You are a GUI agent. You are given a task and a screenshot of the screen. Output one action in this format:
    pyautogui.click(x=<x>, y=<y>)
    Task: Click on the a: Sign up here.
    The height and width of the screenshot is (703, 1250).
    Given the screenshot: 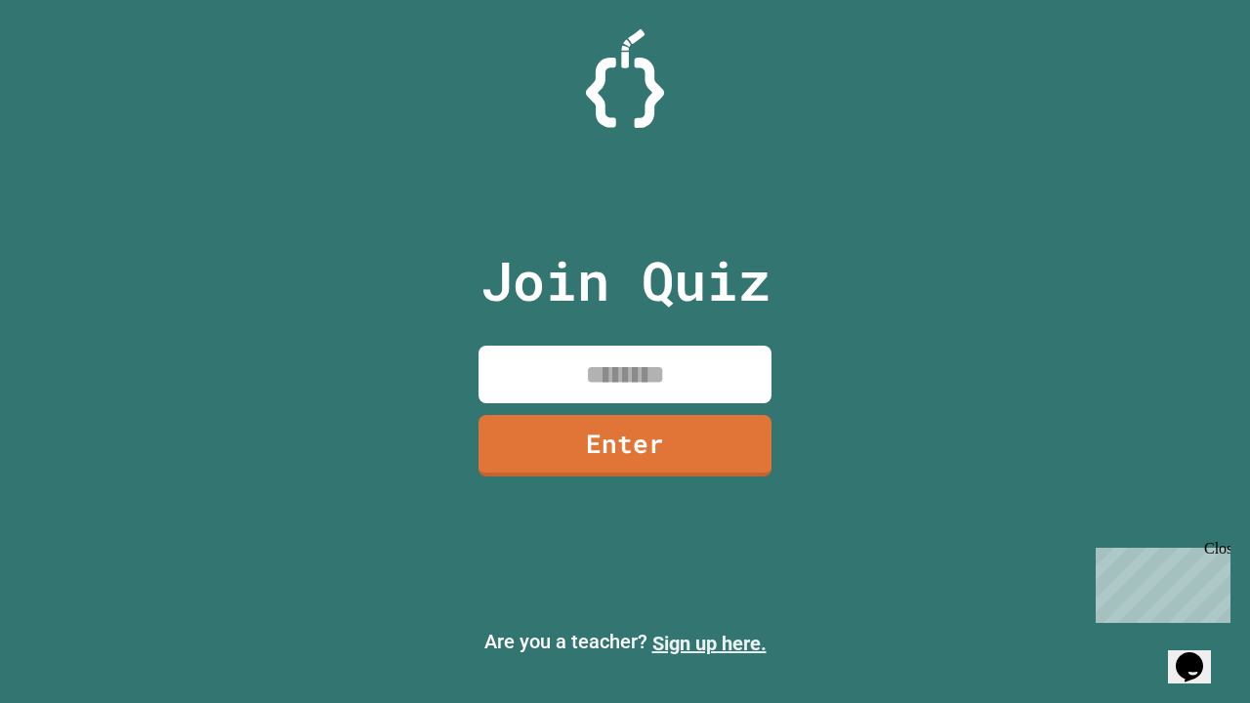 What is the action you would take?
    pyautogui.click(x=709, y=644)
    